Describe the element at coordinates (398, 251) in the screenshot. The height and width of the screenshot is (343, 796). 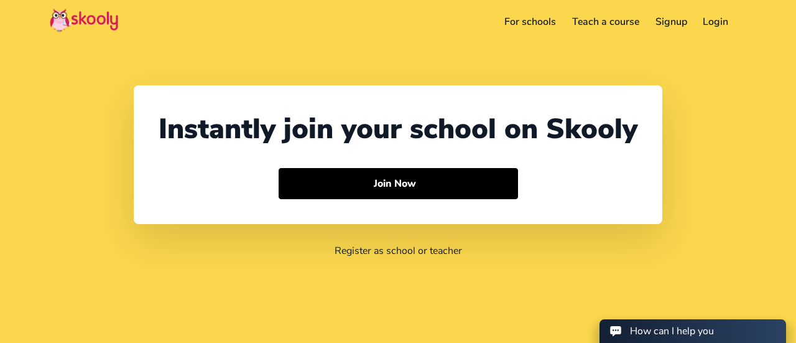
I see `a: Register as school or teacher` at that location.